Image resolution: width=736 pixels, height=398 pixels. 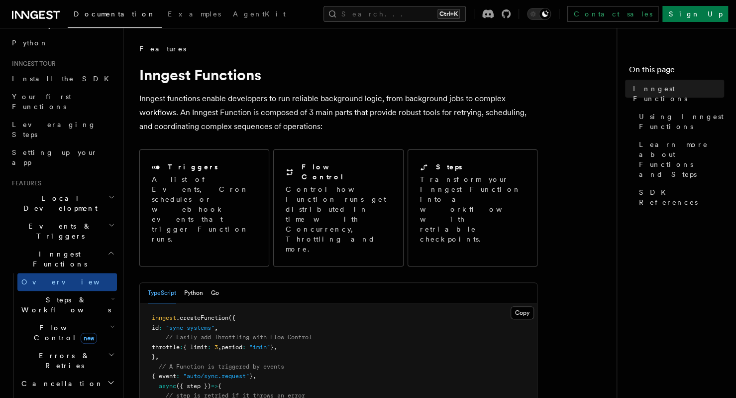 What do you see at coordinates (472, 208) in the screenshot?
I see `a: StepsTransform your Inngest Function into a workflow with retriable checkpoints.` at bounding box center [472, 208].